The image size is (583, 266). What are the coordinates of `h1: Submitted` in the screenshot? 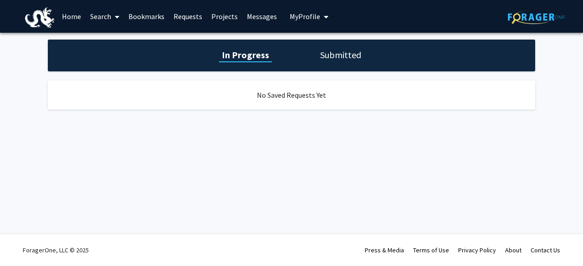 It's located at (341, 55).